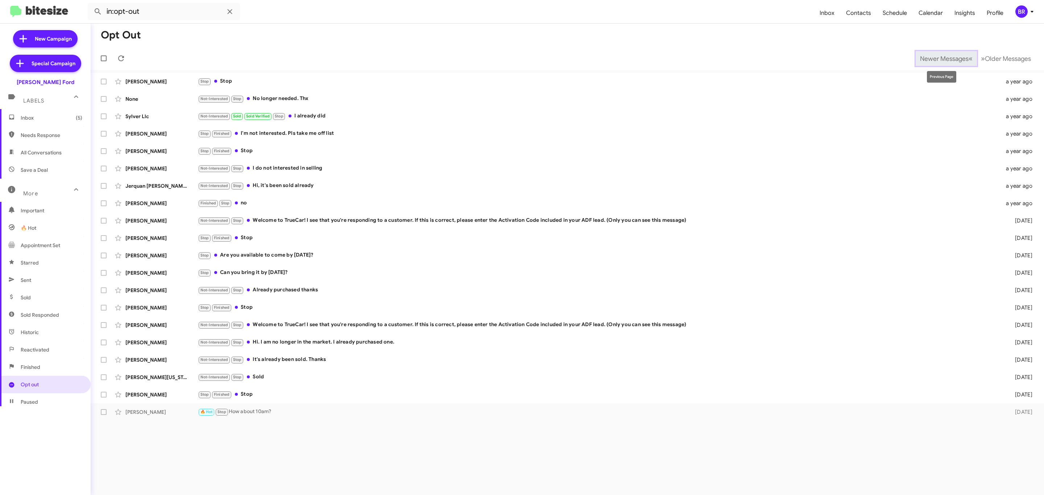 The width and height of the screenshot is (1044, 495). Describe the element at coordinates (30, 263) in the screenshot. I see `span: Starred` at that location.